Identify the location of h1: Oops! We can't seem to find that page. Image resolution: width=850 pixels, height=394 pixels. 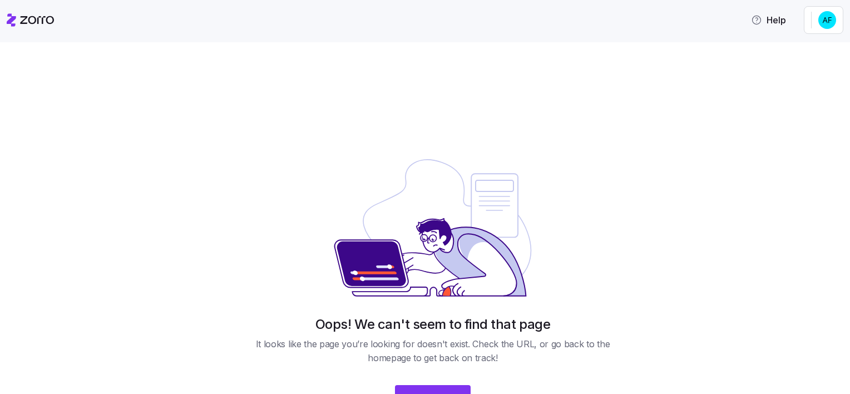
(433, 324).